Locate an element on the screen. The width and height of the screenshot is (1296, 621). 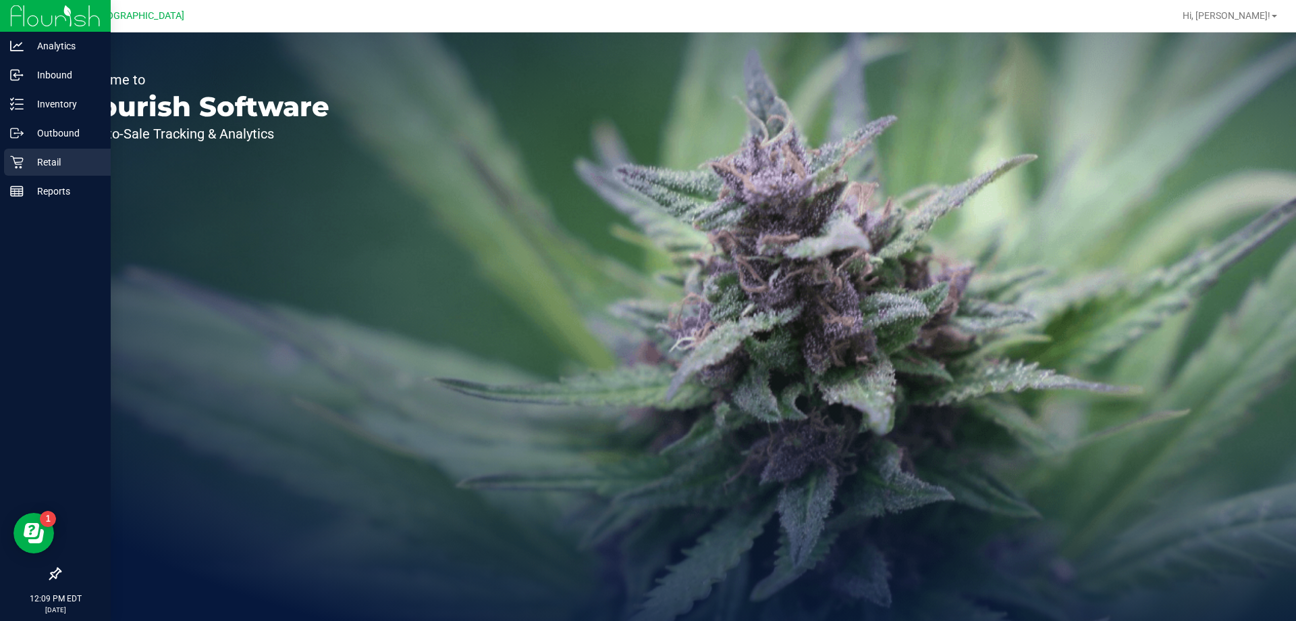
p: Seed-to-Sale Tracking & Analytics is located at coordinates (201, 134).